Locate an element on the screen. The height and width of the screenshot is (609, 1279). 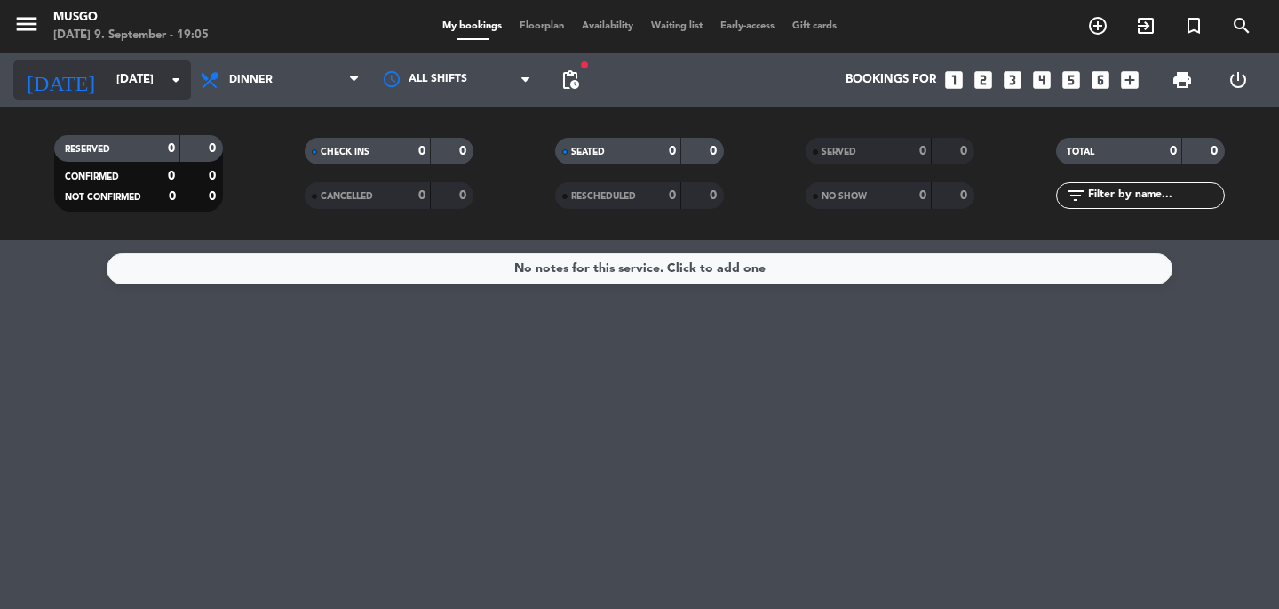
span: SERVED is located at coordinates (839, 152).